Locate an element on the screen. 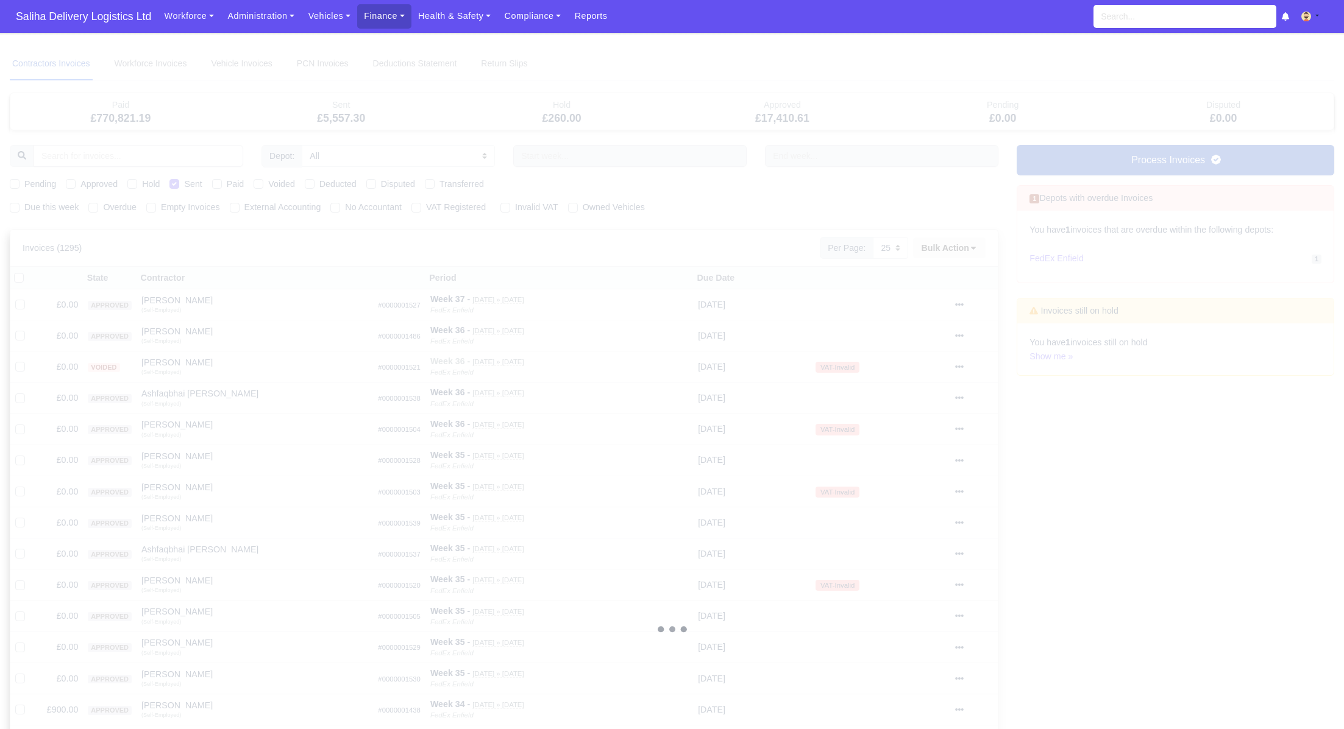  a: Health & Safety is located at coordinates (455, 16).